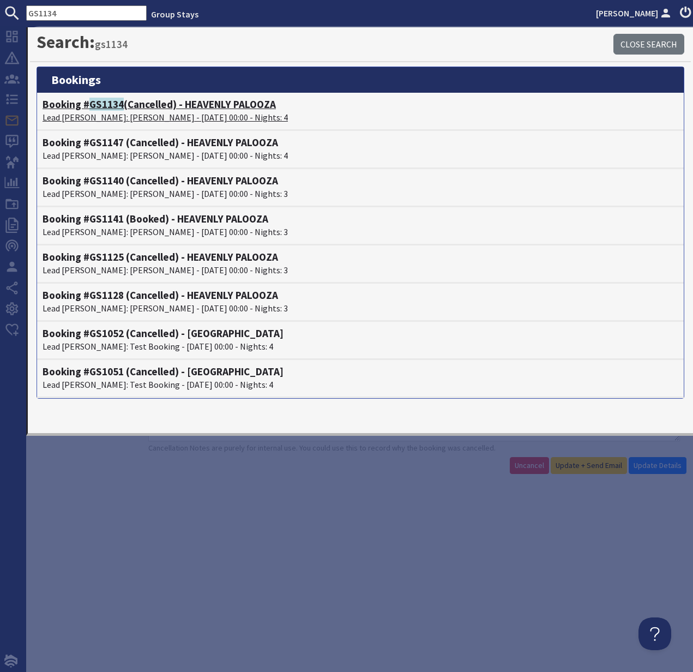  Describe the element at coordinates (360, 295) in the screenshot. I see `h4: Booking #GS1128 (Cancelled) - HEAVENLY PALOOZA` at that location.